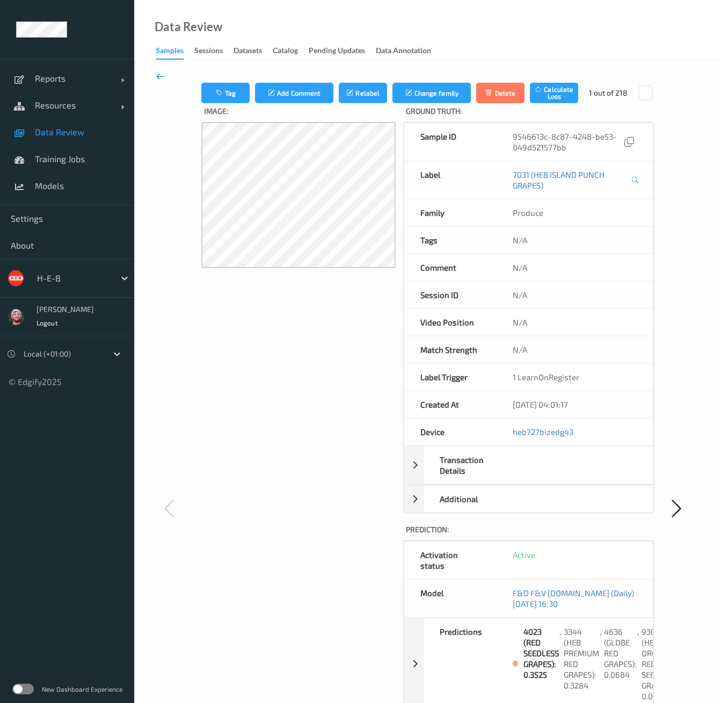 This screenshot has height=703, width=721. What do you see at coordinates (450, 180) in the screenshot?
I see `div: Label` at bounding box center [450, 180].